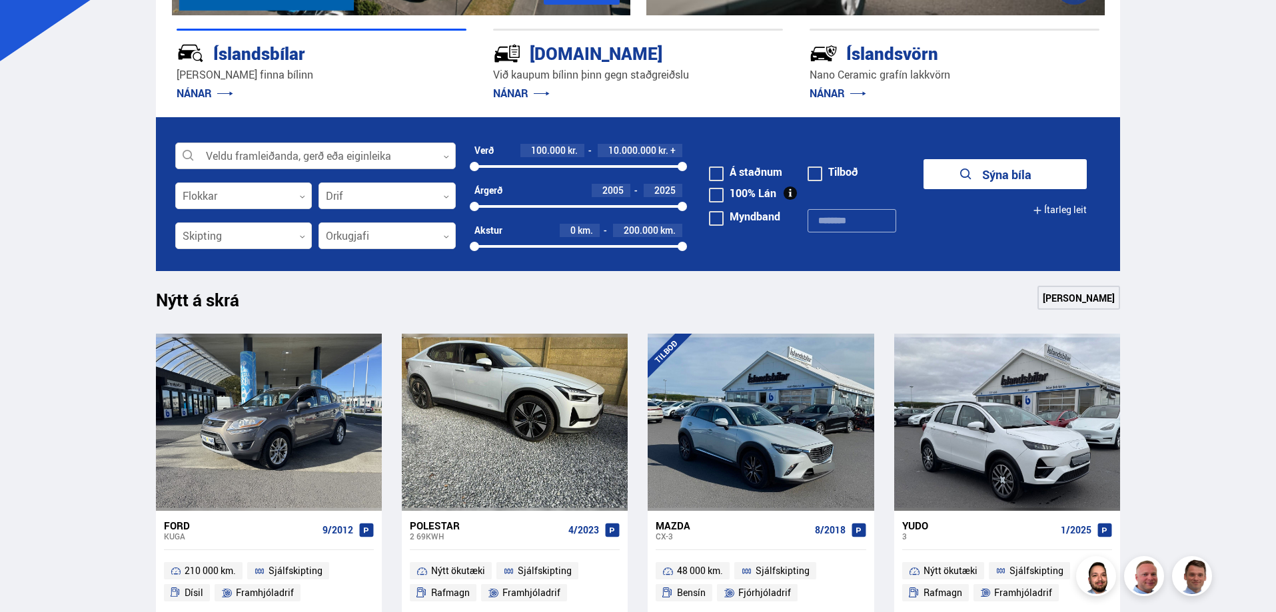 This screenshot has height=612, width=1276. What do you see at coordinates (931, 52) in the screenshot?
I see `div: Íslandsvörn` at bounding box center [931, 52].